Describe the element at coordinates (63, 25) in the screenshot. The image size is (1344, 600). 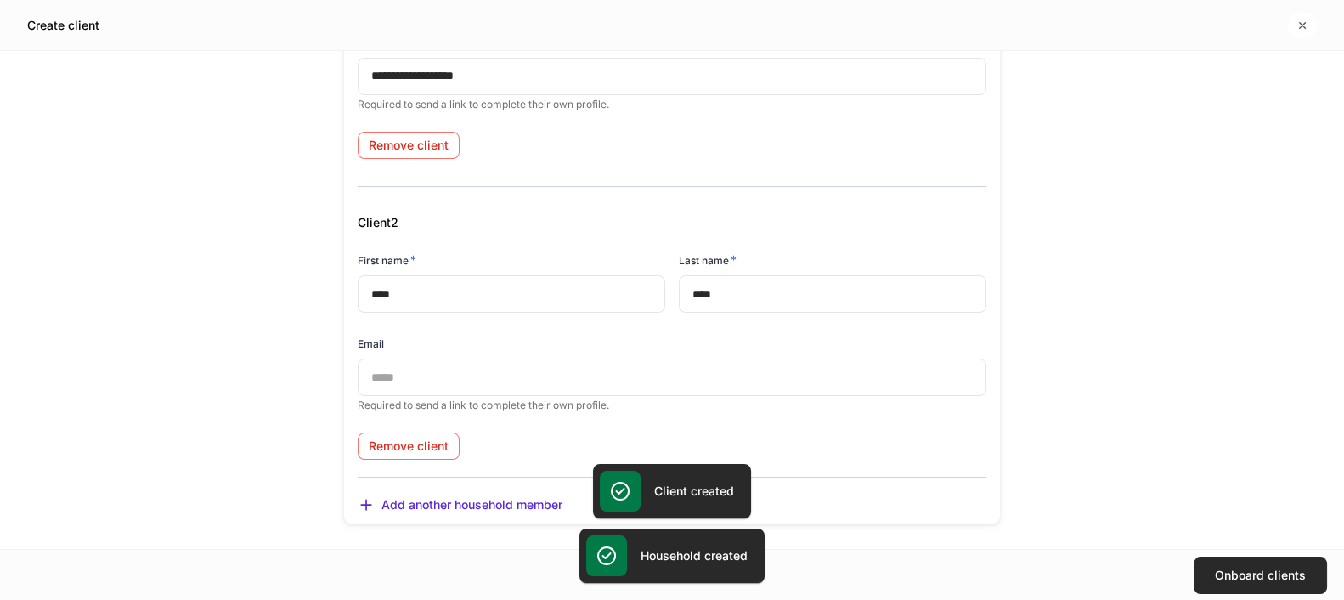
I see `h5: Create client` at that location.